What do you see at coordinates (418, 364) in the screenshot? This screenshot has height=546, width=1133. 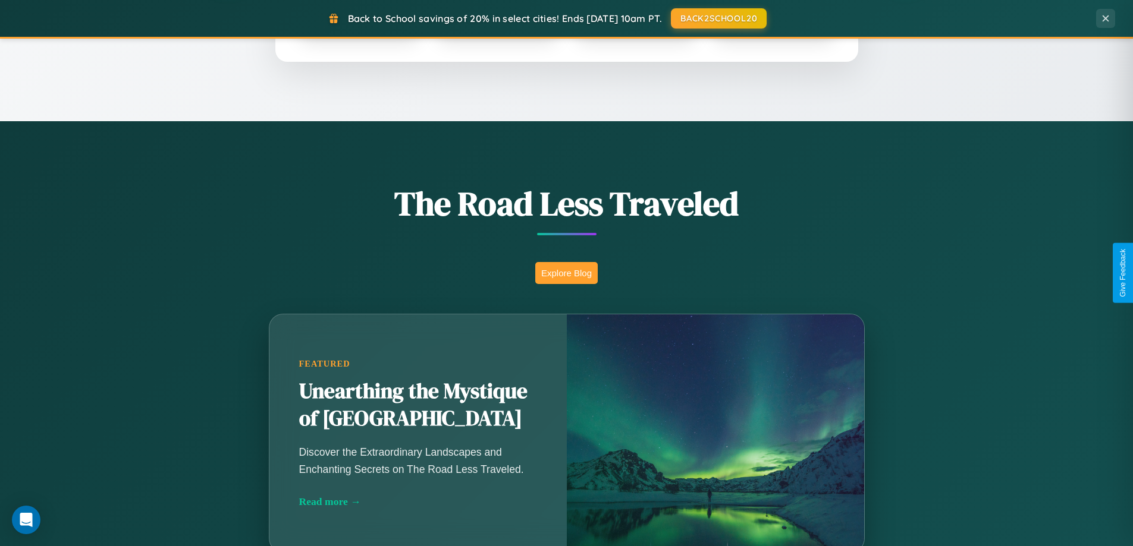 I see `div: Featured` at bounding box center [418, 364].